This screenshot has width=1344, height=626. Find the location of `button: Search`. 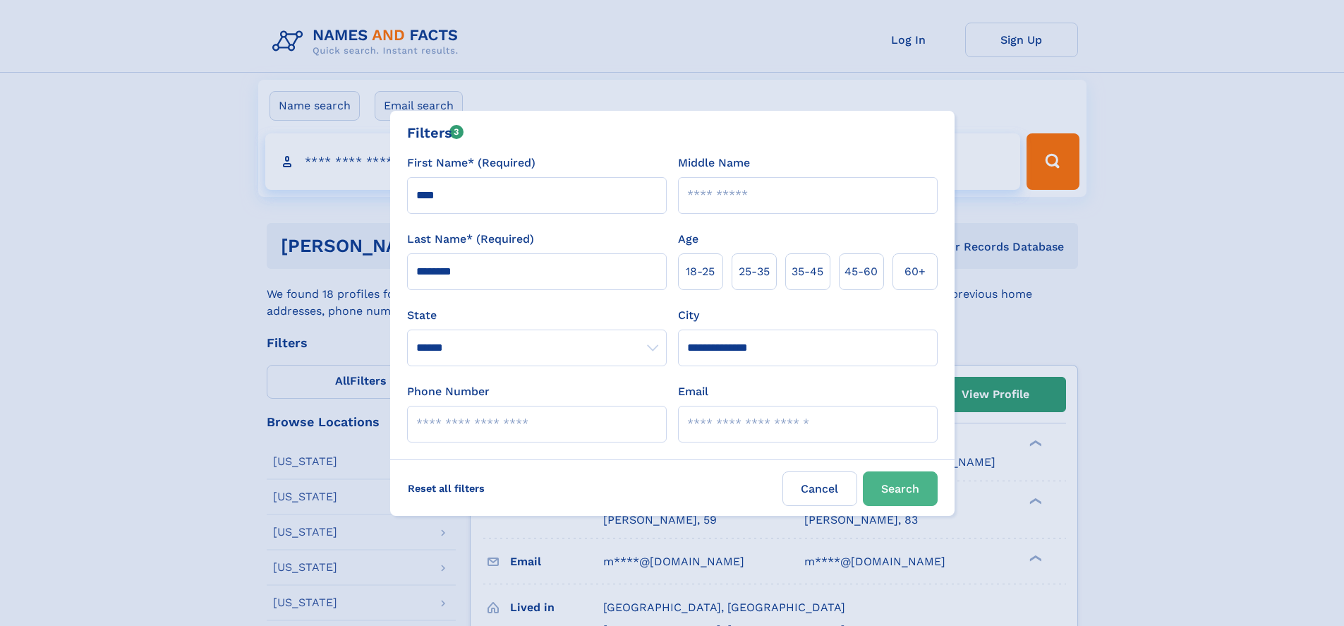

button: Search is located at coordinates (900, 488).